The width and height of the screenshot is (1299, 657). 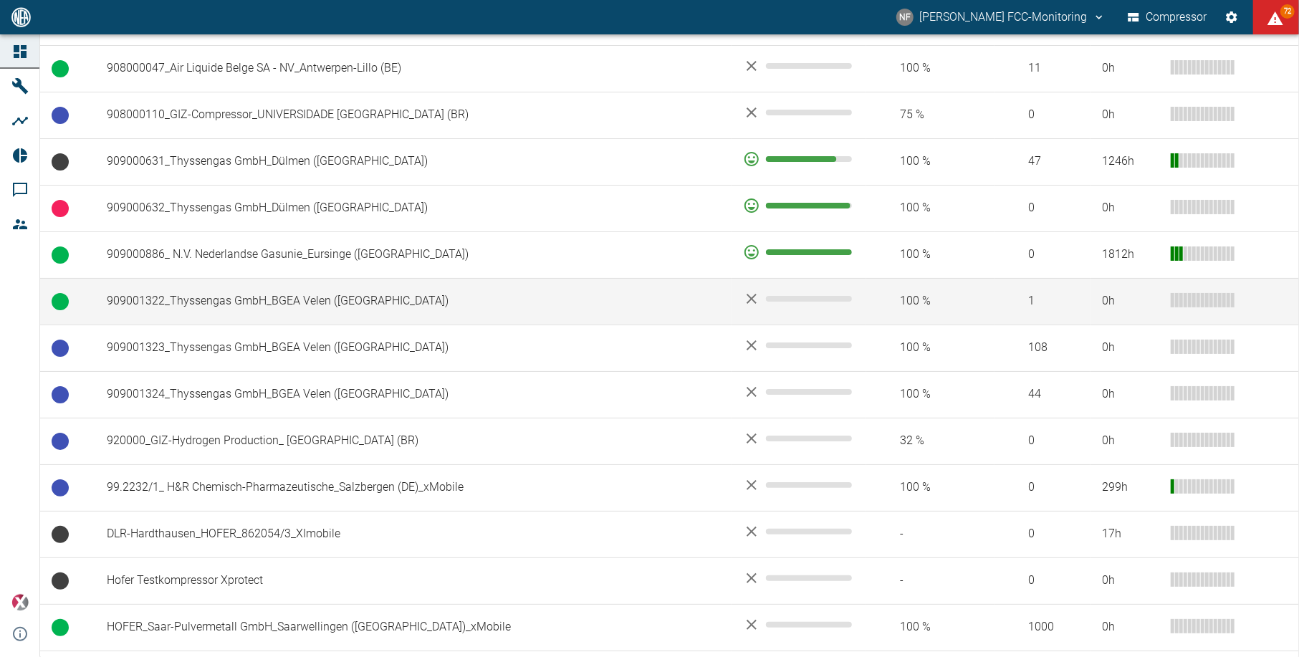 What do you see at coordinates (21, 16) in the screenshot?
I see `img: logo` at bounding box center [21, 16].